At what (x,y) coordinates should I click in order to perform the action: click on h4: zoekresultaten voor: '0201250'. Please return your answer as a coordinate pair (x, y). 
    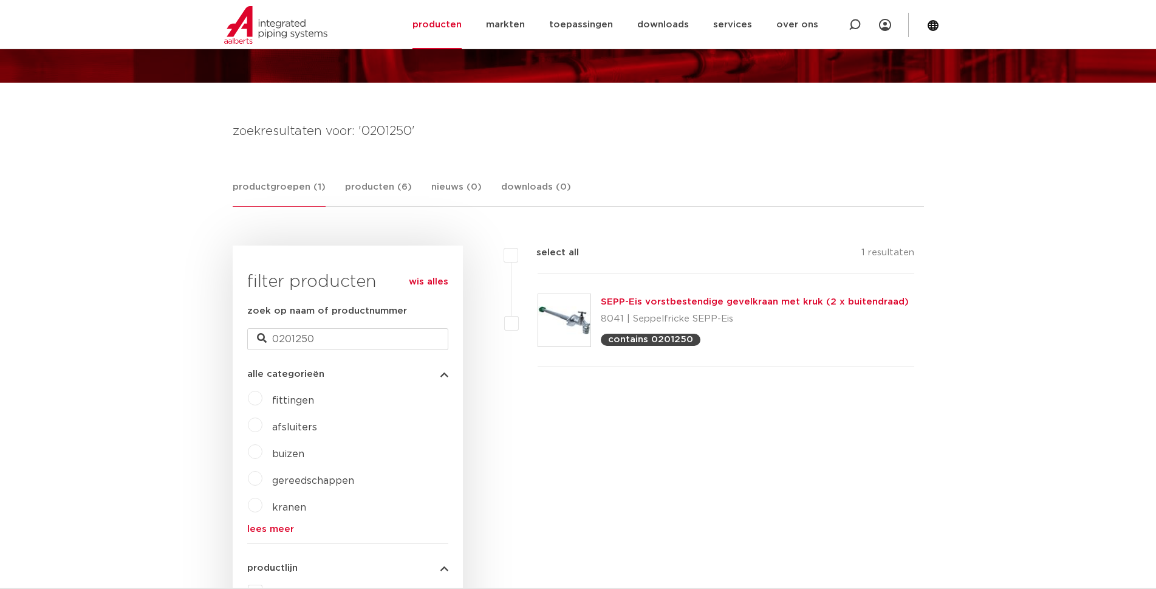
    Looking at the image, I should click on (579, 131).